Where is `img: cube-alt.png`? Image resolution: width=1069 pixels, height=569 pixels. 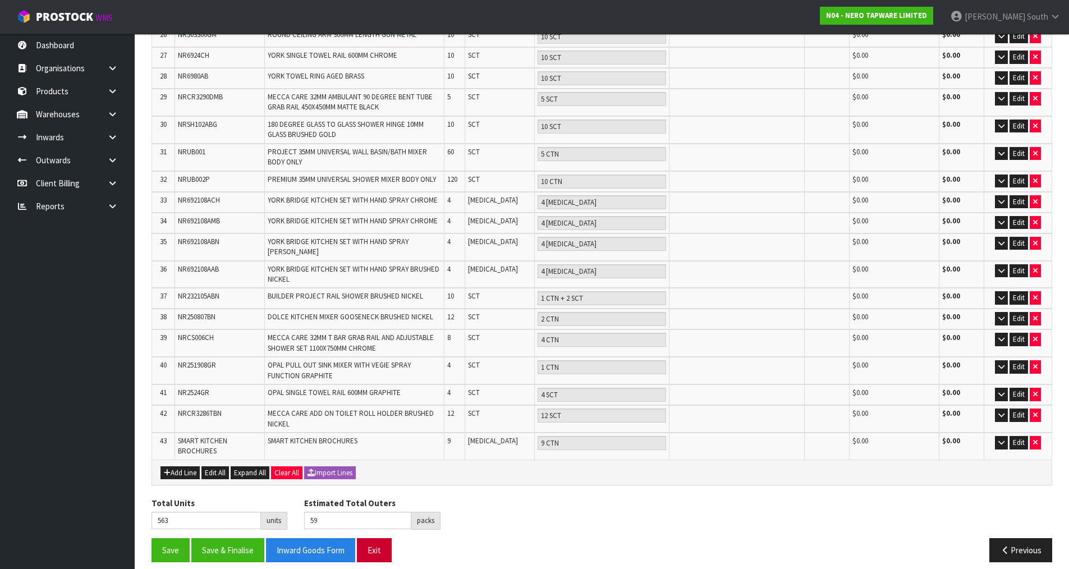
img: cube-alt.png is located at coordinates (24, 16).